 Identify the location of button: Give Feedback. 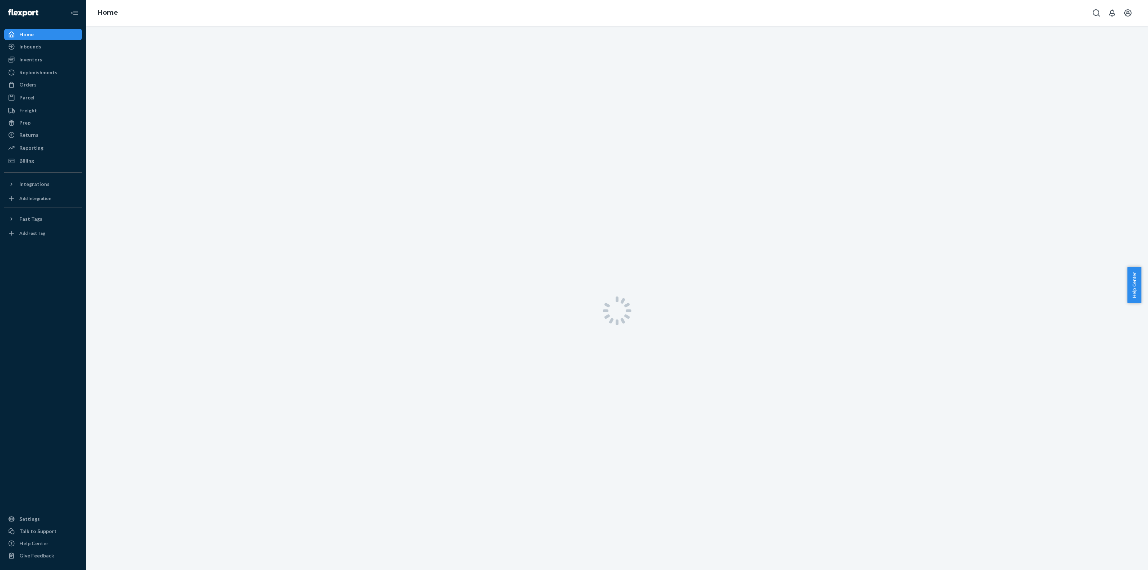
(43, 555).